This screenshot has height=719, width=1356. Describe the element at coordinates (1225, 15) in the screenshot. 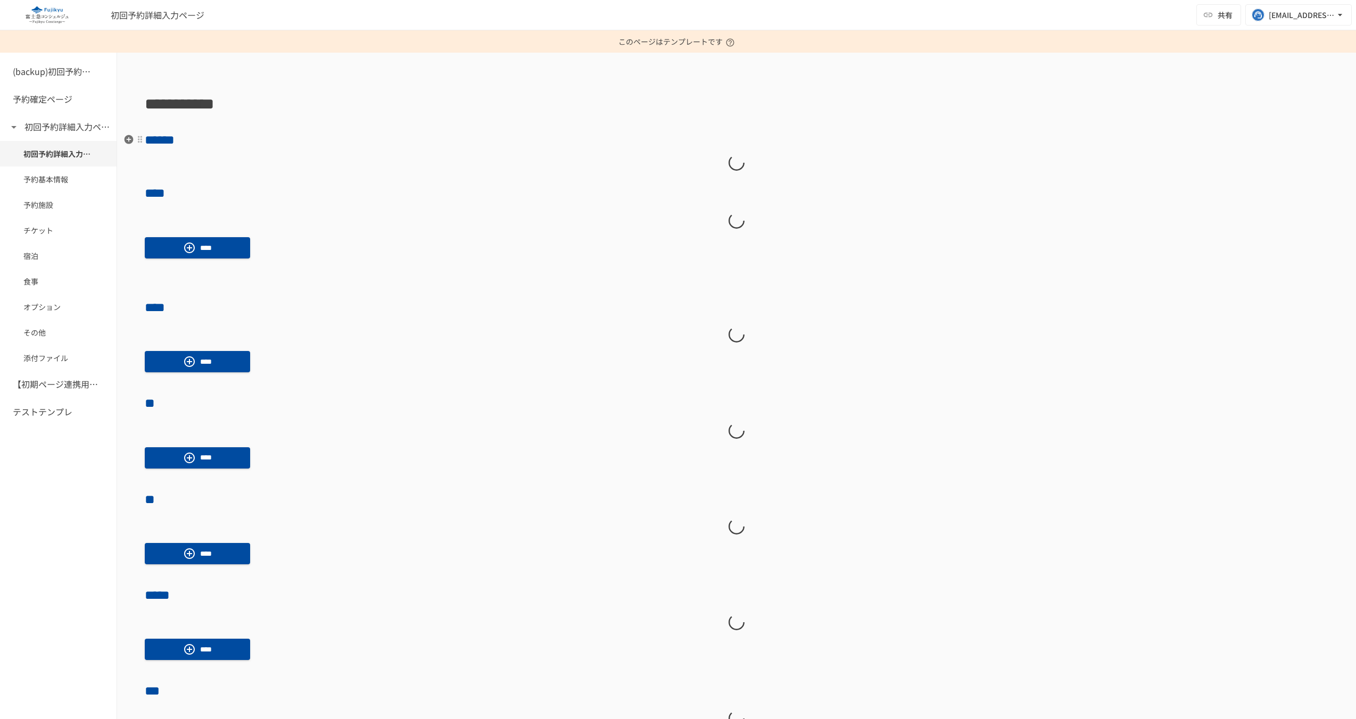

I see `span: 共有` at that location.